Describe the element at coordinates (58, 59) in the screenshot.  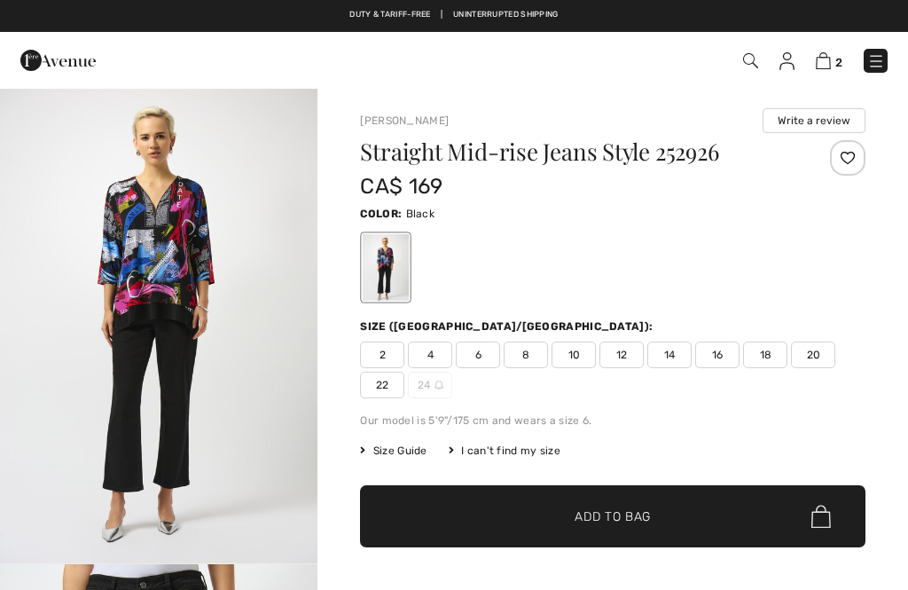
I see `a: 1ère Avenue` at that location.